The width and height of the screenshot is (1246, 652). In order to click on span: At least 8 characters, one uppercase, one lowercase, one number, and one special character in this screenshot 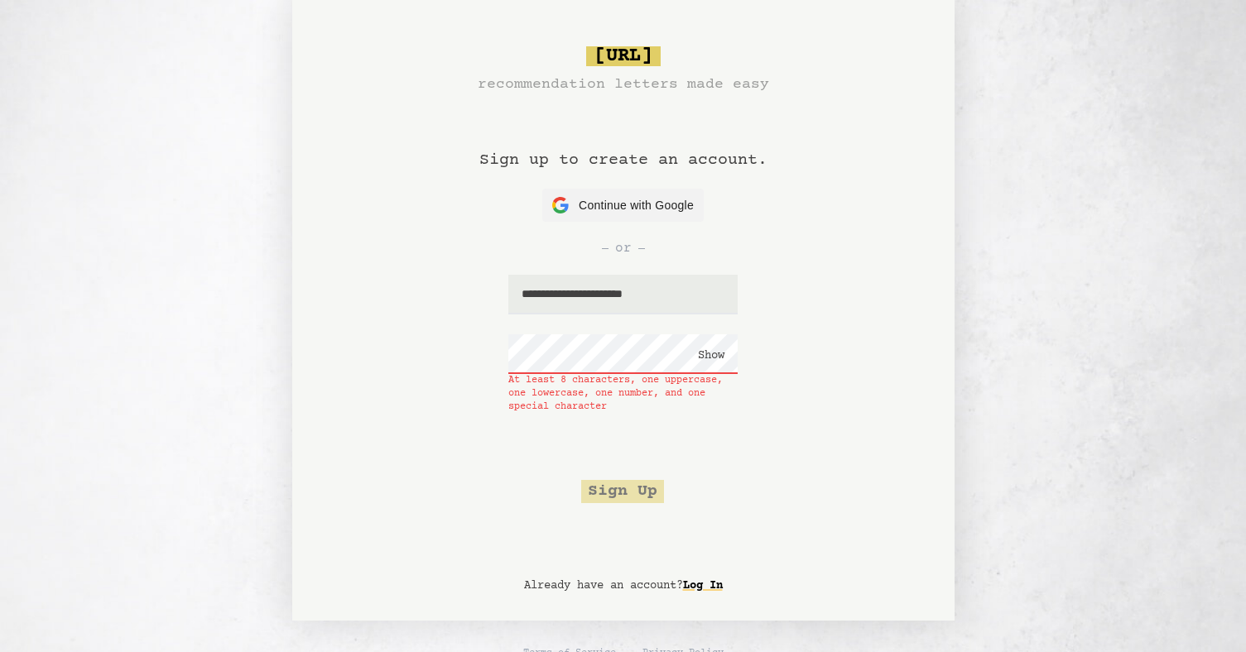, I will do `click(623, 394)`.